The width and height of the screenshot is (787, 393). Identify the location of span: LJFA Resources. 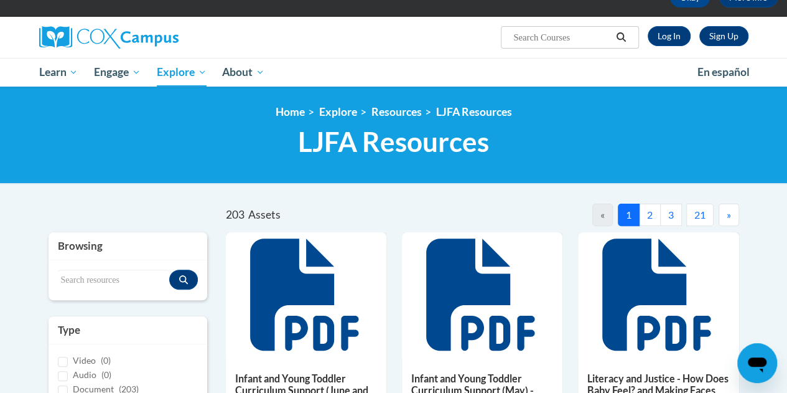
(393, 141).